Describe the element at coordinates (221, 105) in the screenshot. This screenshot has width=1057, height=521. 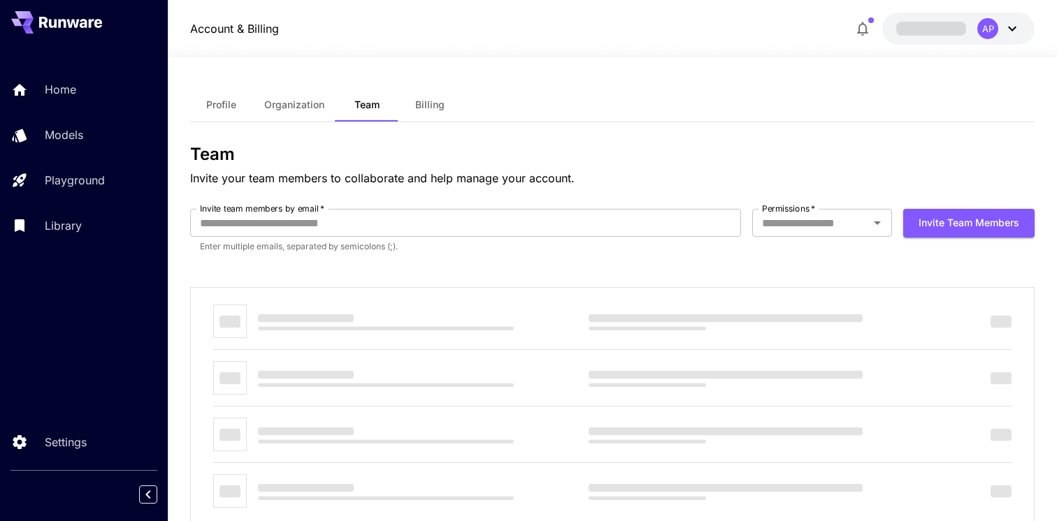
I see `span: Profile` at that location.